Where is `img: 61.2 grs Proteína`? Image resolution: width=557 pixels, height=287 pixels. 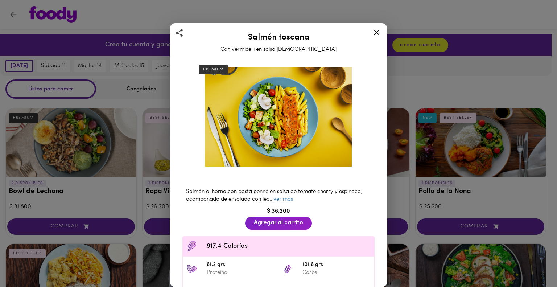
img: 61.2 grs Proteína is located at coordinates (192, 269).